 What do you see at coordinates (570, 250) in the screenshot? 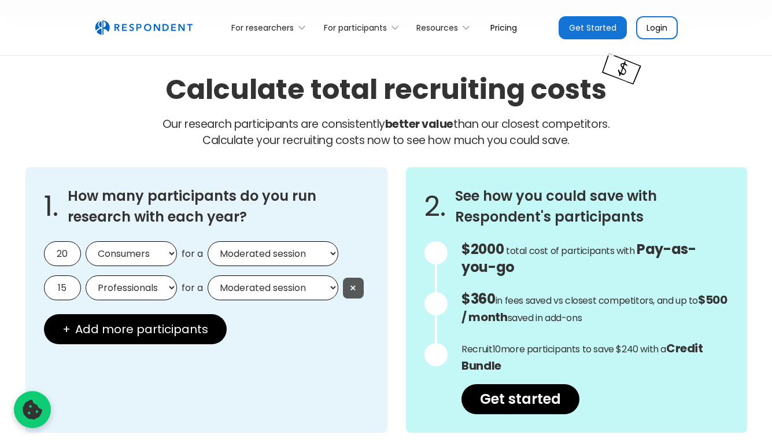
I see `span: total cost of participants with` at bounding box center [570, 250].